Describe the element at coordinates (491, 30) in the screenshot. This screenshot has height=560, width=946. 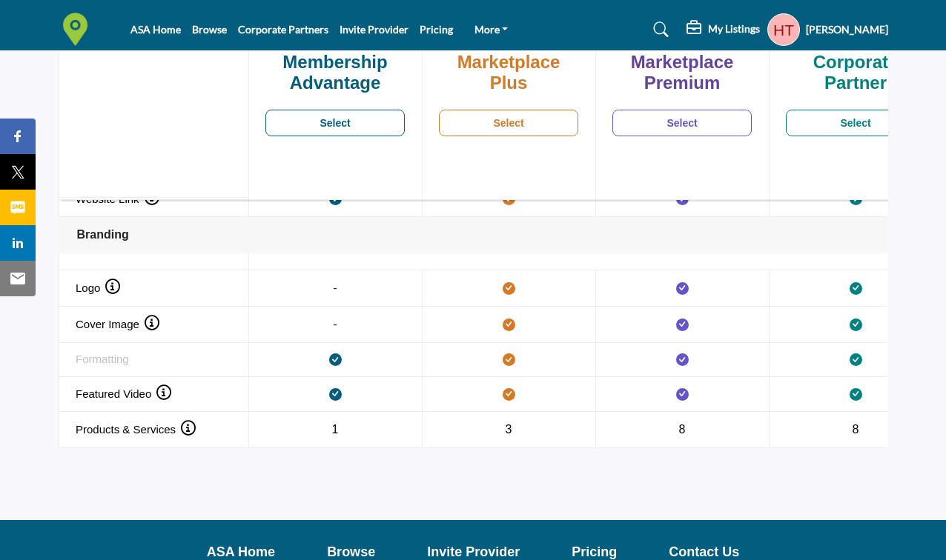
I see `a: More` at that location.